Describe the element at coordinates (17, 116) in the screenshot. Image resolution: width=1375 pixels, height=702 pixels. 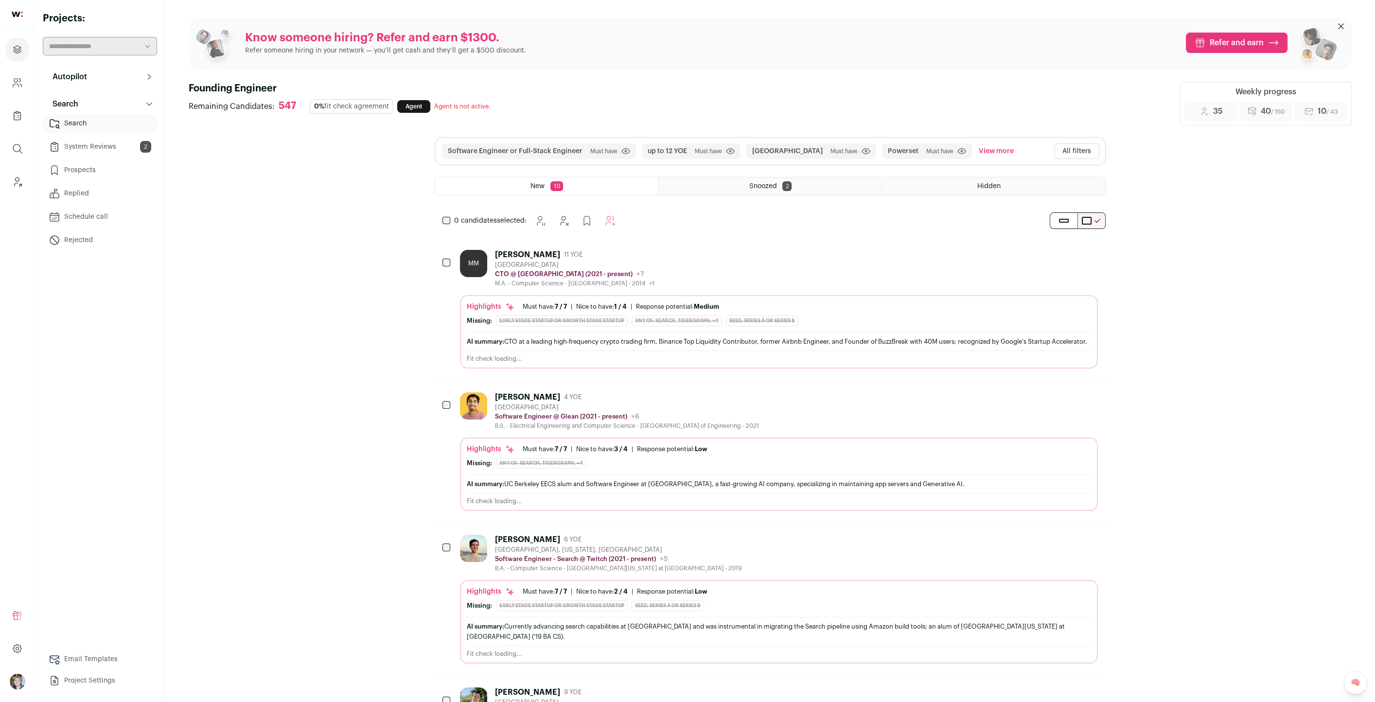
I see `a: Company Lists` at that location.